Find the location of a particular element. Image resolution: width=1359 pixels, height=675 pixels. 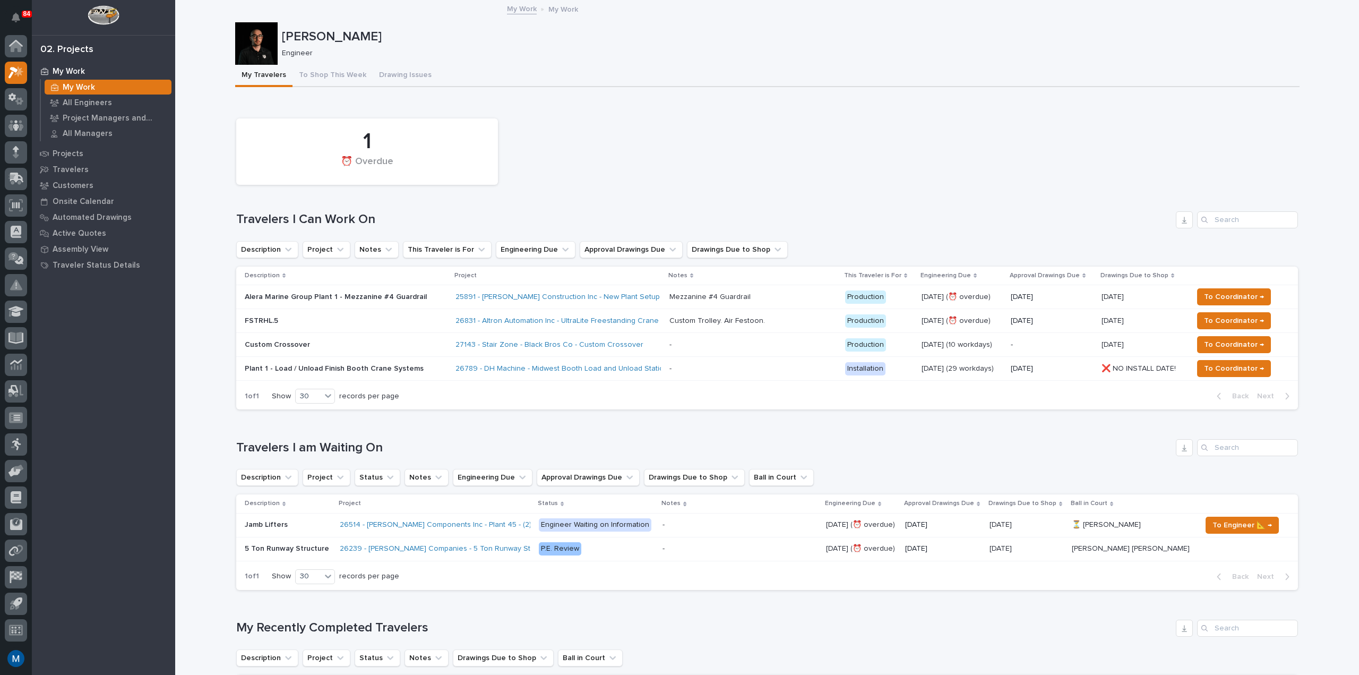

a: Project Managers and Engineers is located at coordinates (108, 118).